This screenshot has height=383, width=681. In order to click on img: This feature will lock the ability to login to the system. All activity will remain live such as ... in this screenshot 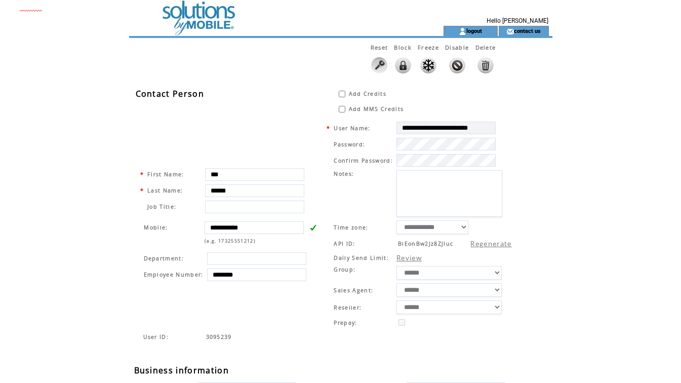, I will do `click(403, 65)`.